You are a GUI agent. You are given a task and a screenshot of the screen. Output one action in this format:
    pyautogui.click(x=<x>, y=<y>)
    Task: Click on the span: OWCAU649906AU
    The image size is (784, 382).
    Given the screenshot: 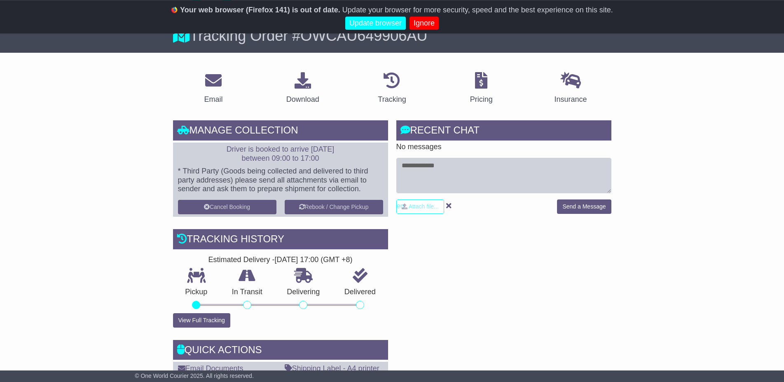 What is the action you would take?
    pyautogui.click(x=364, y=35)
    